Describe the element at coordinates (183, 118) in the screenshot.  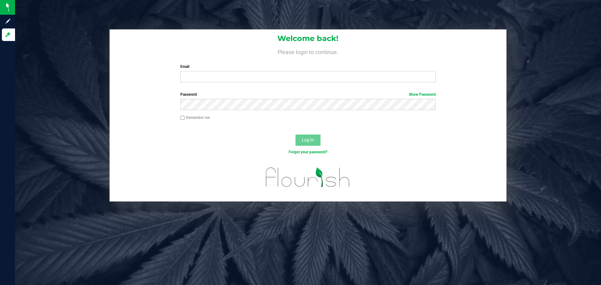
I see `input: Remember me` at that location.